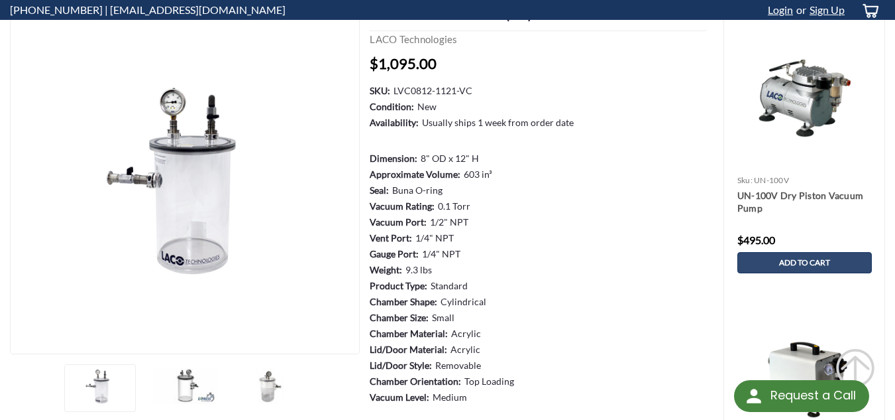  I want to click on dd: 603 in³, so click(478, 174).